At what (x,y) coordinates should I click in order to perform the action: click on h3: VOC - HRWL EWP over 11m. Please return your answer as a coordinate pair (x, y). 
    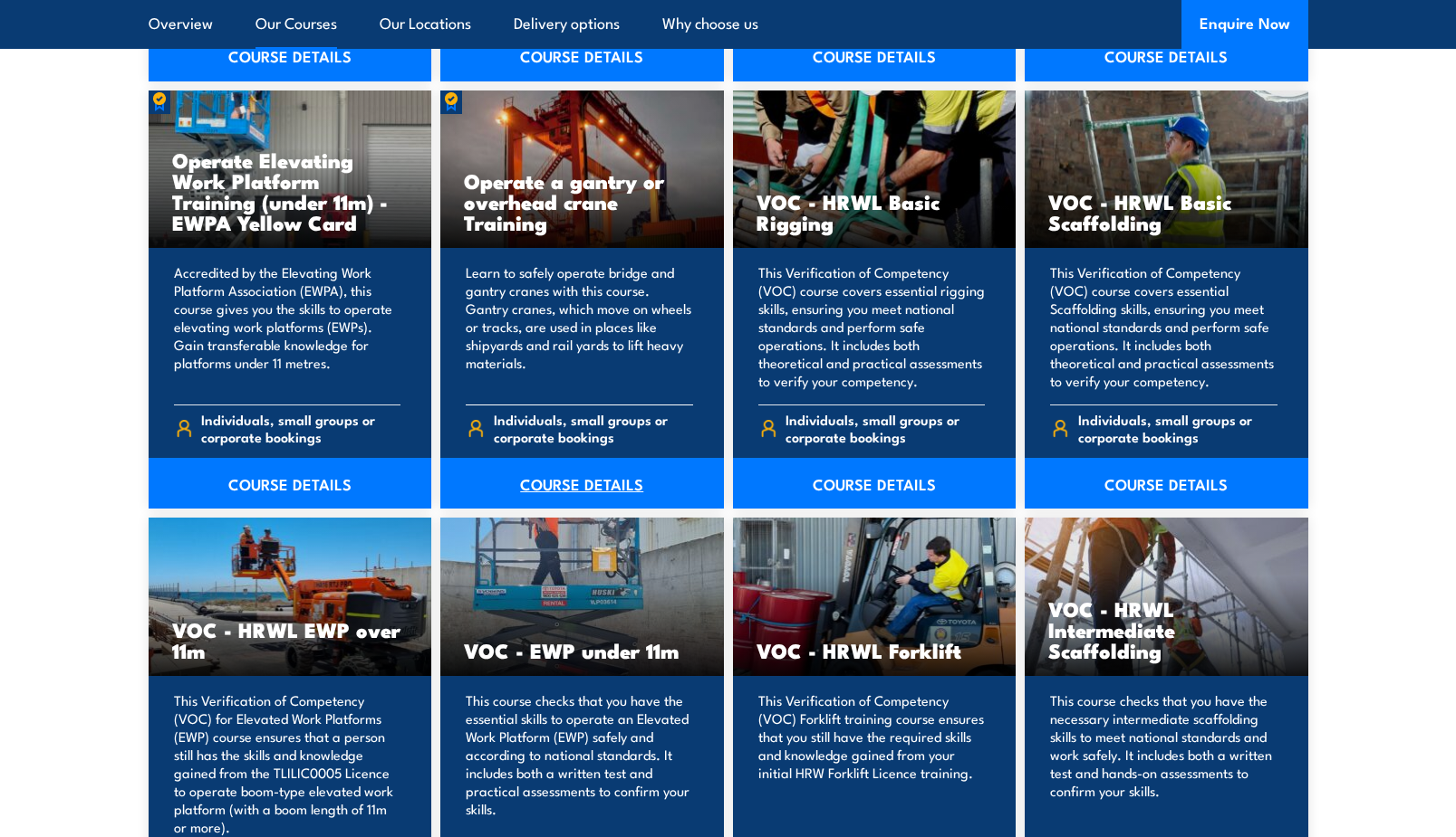
    Looking at the image, I should click on (290, 640).